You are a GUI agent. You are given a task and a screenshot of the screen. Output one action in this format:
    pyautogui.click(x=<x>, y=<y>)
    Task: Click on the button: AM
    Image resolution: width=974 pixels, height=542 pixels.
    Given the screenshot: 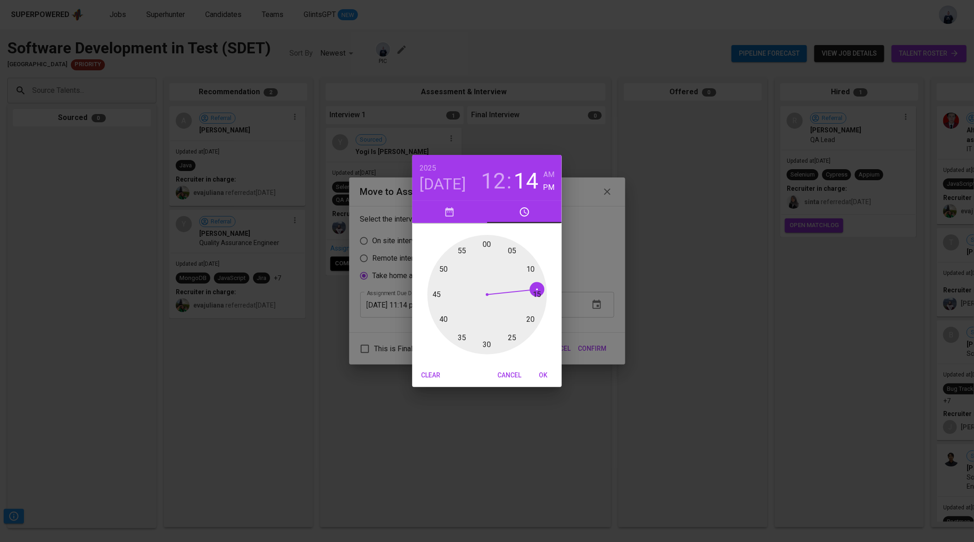 What is the action you would take?
    pyautogui.click(x=549, y=175)
    